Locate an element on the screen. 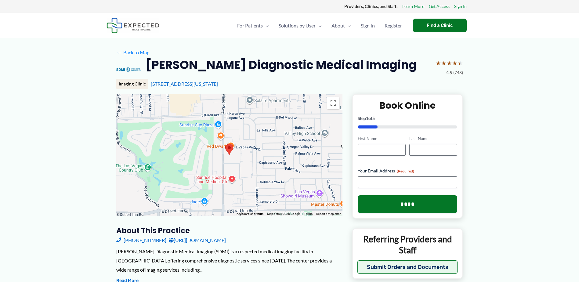 This screenshot has height=282, width=579. span: Sign In is located at coordinates (368, 26).